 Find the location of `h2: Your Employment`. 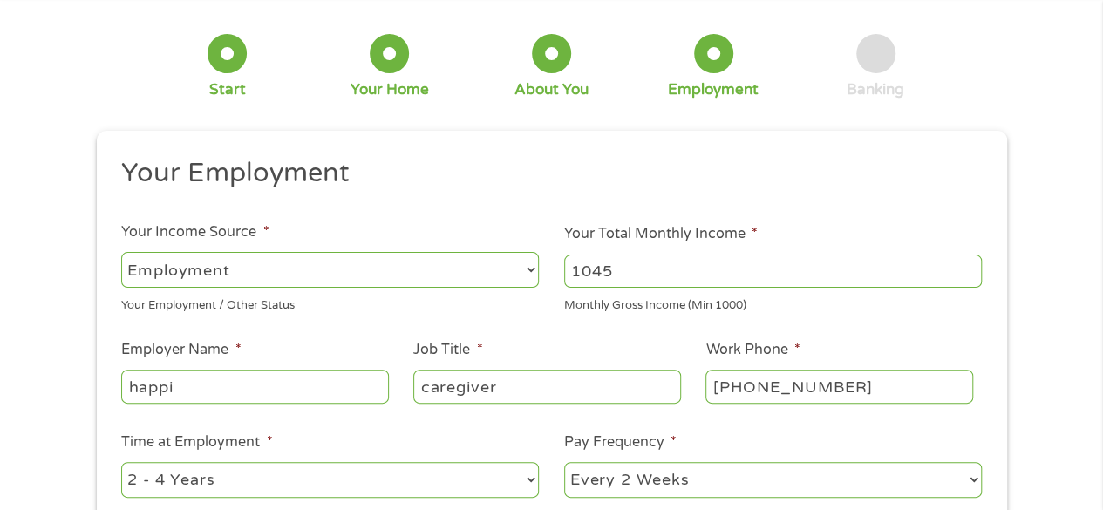

h2: Your Employment is located at coordinates (545, 173).